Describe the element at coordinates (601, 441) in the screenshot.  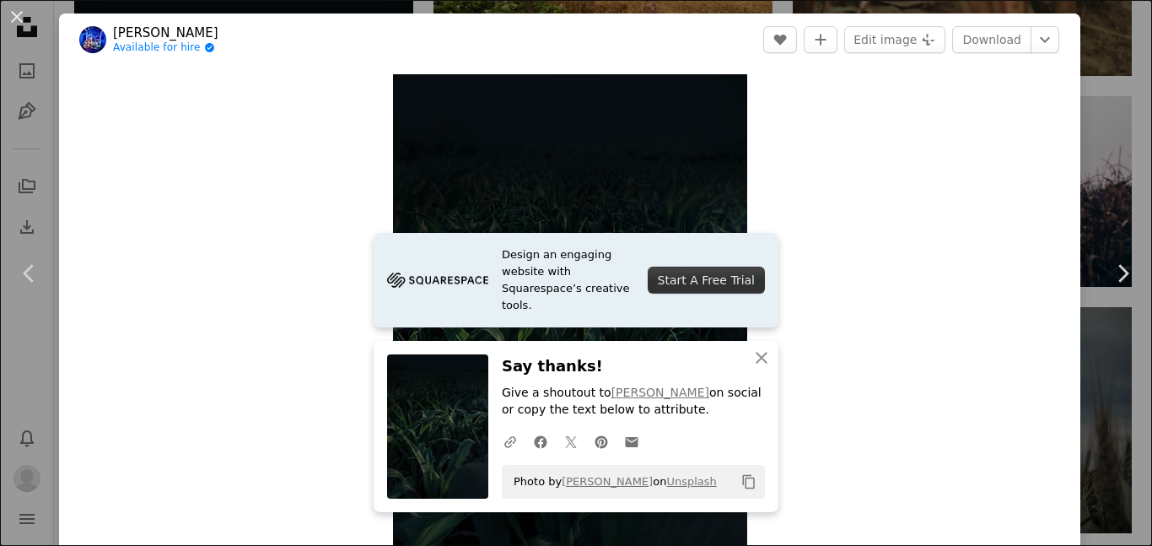
I see `a: Share on Pinterest` at that location.